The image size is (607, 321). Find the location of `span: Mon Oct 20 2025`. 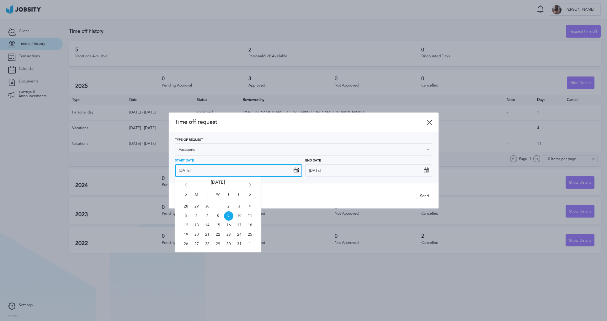

span: Mon Oct 20 2025 is located at coordinates (197, 235).